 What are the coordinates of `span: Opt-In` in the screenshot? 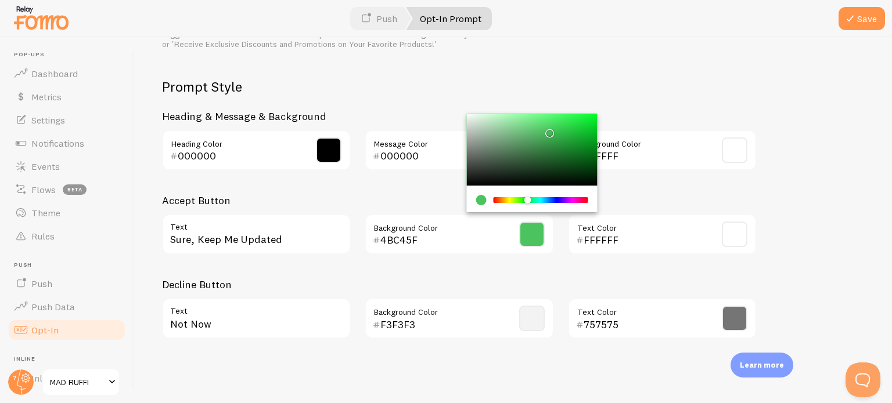 It's located at (45, 330).